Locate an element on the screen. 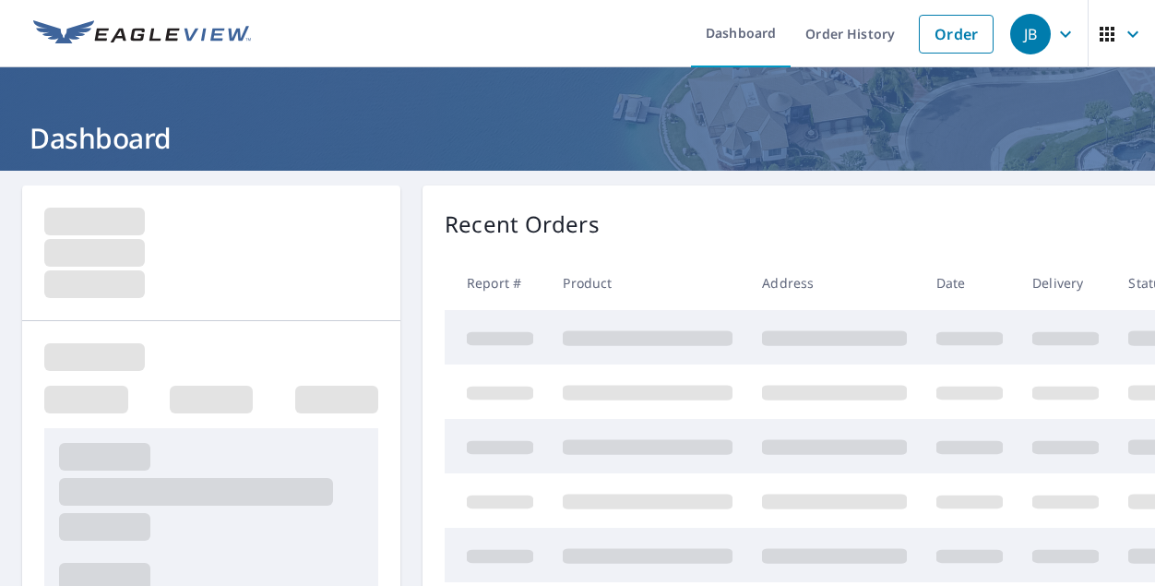  a: Order is located at coordinates (955, 34).